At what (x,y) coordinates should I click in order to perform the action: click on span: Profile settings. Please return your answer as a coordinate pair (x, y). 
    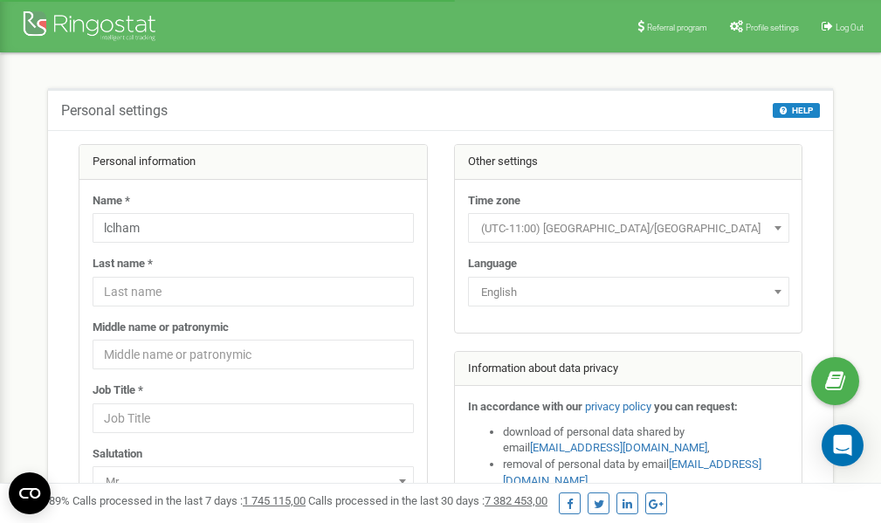
    Looking at the image, I should click on (772, 27).